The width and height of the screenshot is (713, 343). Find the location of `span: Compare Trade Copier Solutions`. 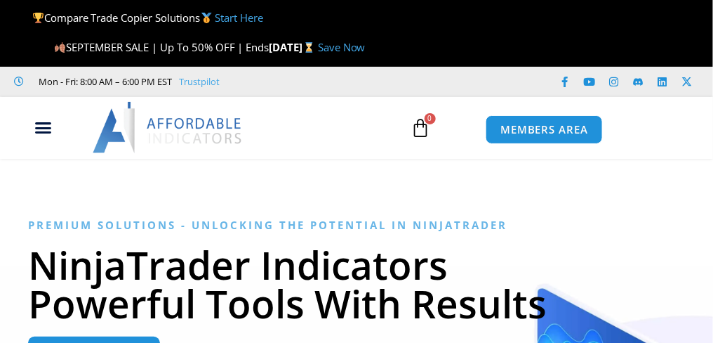

span: Compare Trade Copier Solutions is located at coordinates (147, 18).